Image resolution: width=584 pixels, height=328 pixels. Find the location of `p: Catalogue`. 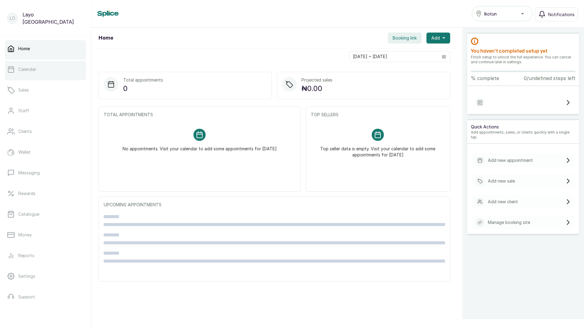

p: Catalogue is located at coordinates (29, 214).